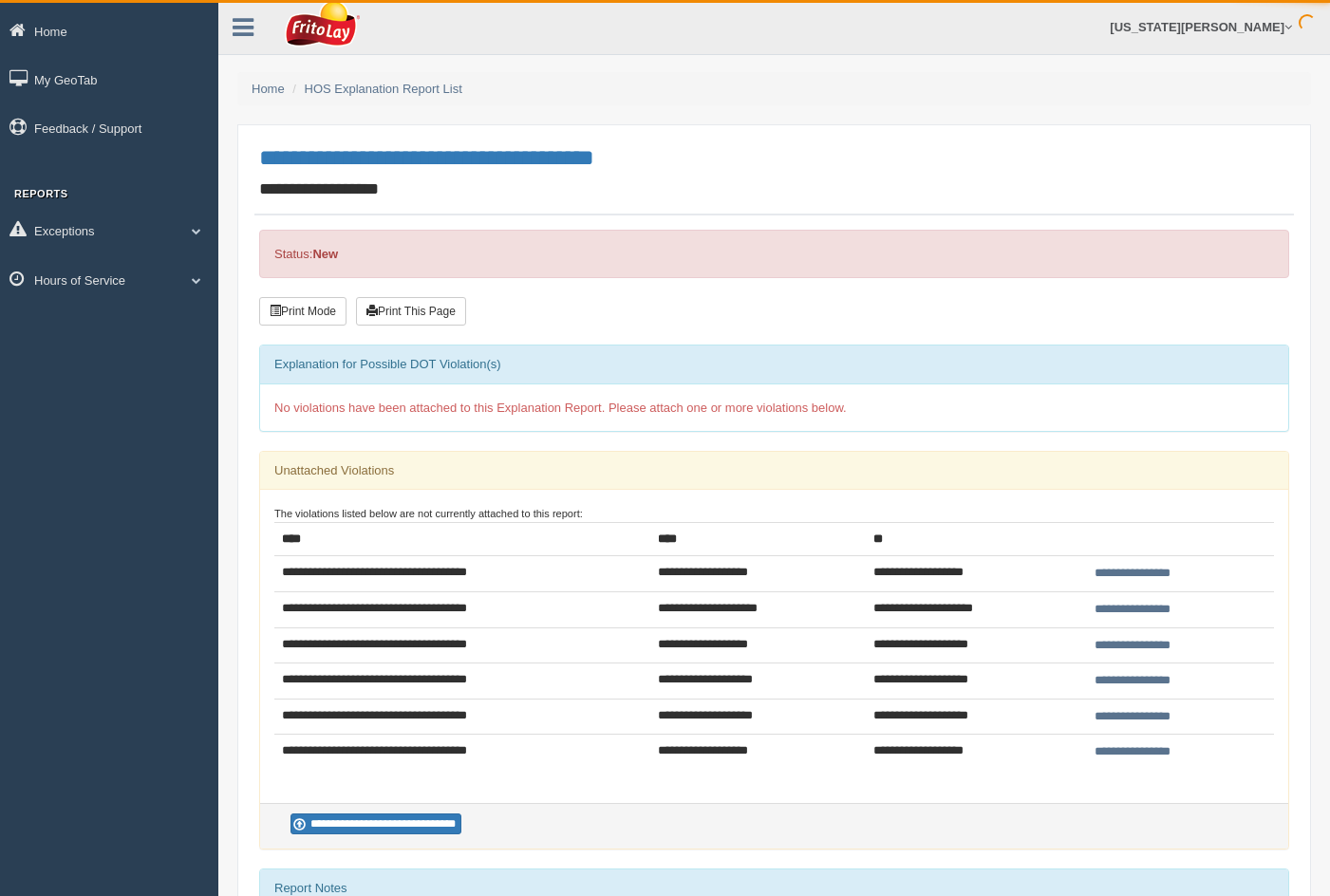 The width and height of the screenshot is (1330, 896). I want to click on small: The violations listed below are not currently attached to this report:, so click(428, 514).